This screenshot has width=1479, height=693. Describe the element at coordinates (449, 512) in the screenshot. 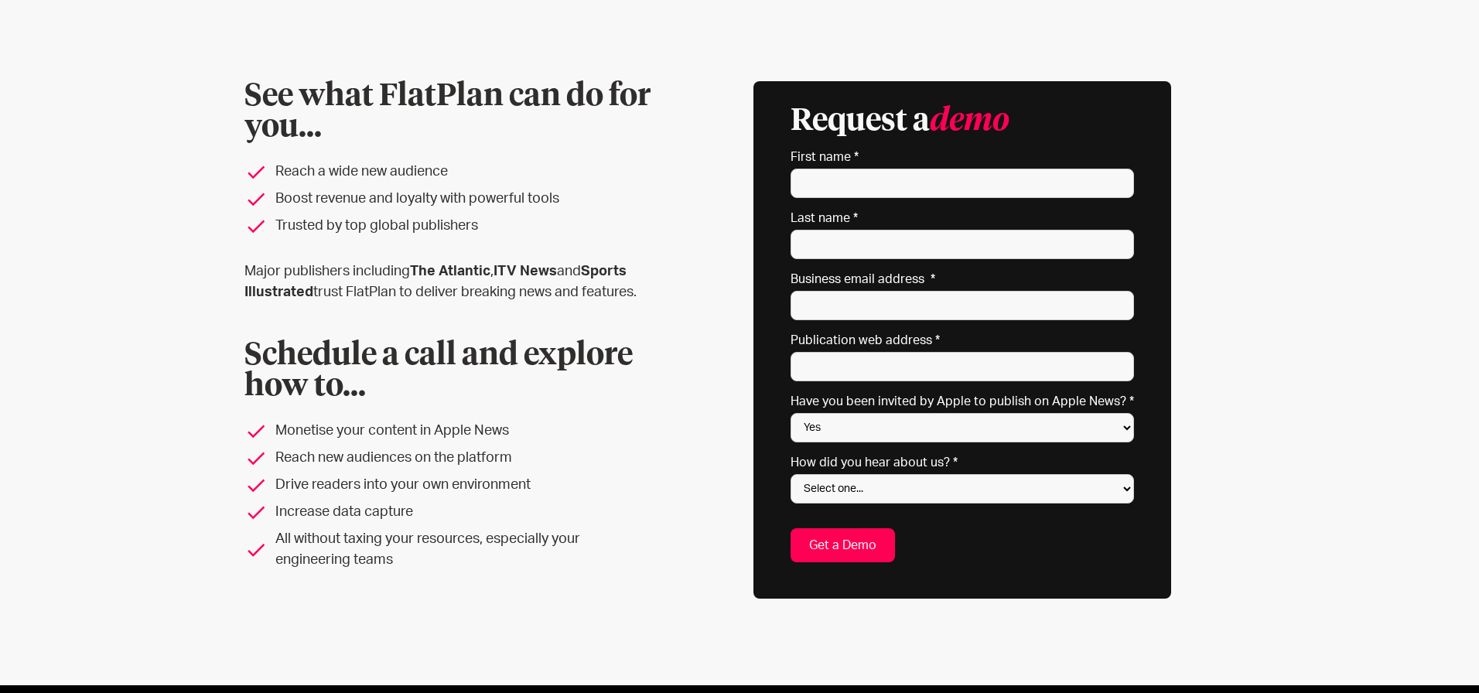

I see `li: Increase data capture` at that location.